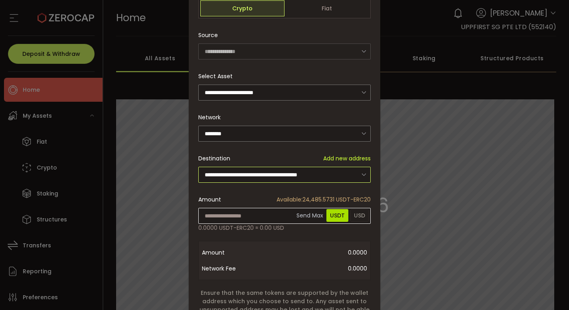  I want to click on span: 24,485.5731 USDT-ERC20, so click(324, 200).